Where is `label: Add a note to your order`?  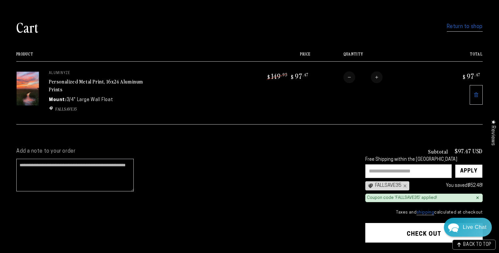
label: Add a note to your order is located at coordinates (184, 151).